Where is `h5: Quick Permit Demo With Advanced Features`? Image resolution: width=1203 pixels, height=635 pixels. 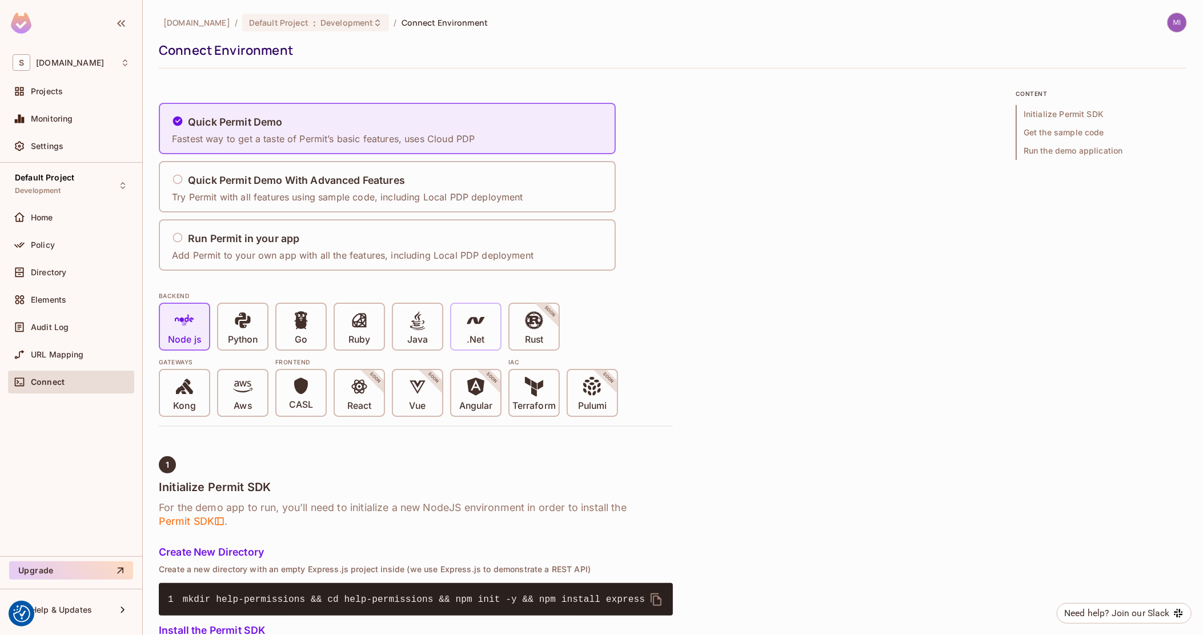
h5: Quick Permit Demo With Advanced Features is located at coordinates (297, 181).